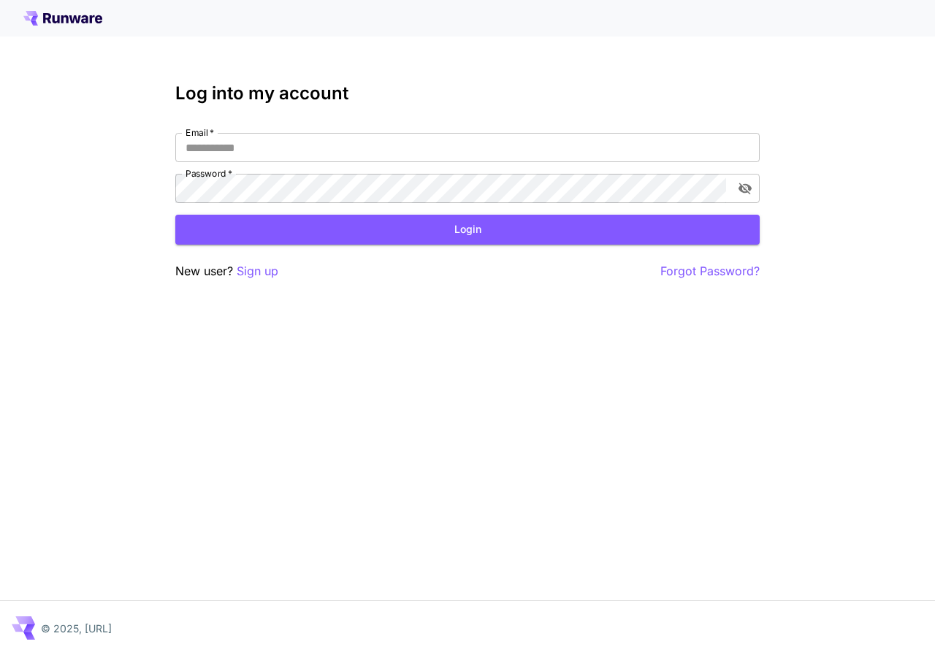 The image size is (935, 655). What do you see at coordinates (710, 271) in the screenshot?
I see `button: Forgot Password?` at bounding box center [710, 271].